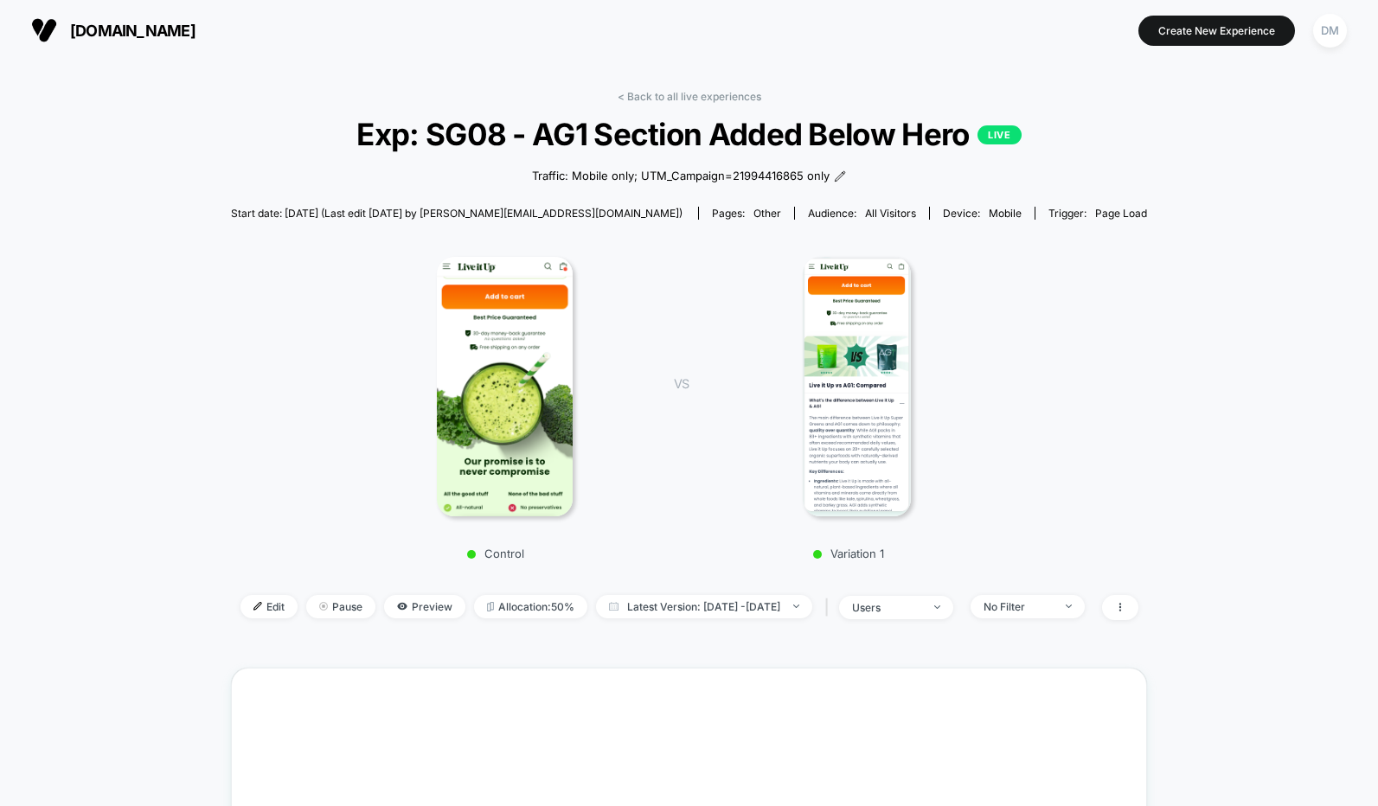  What do you see at coordinates (982, 213) in the screenshot?
I see `span: Device:` at bounding box center [982, 213].